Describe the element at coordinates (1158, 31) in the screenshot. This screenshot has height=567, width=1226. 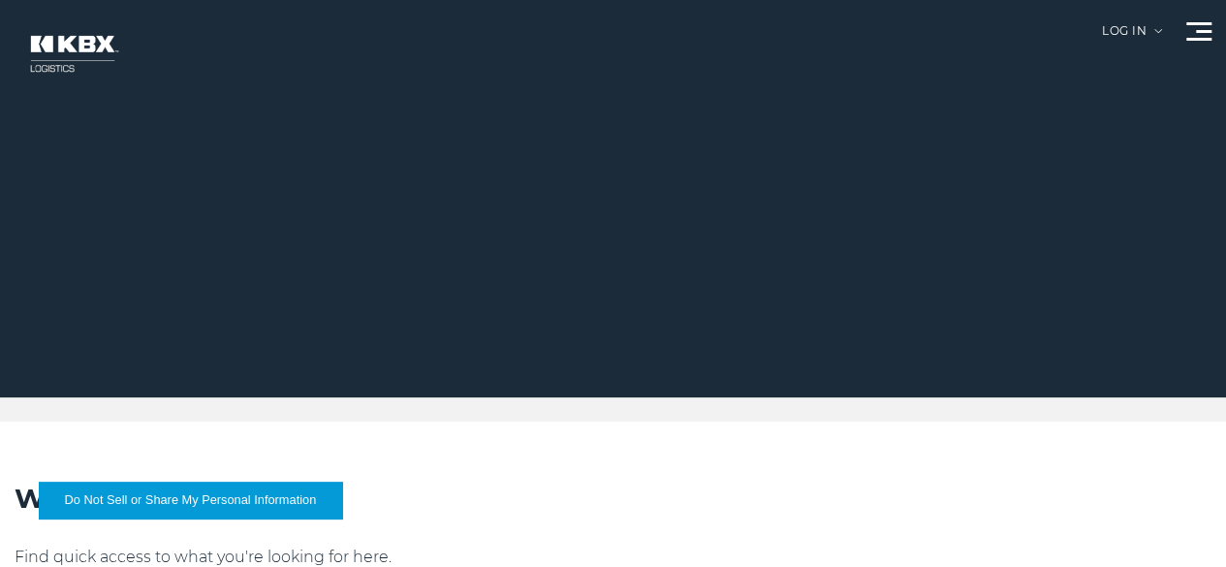
I see `img: arrow` at that location.